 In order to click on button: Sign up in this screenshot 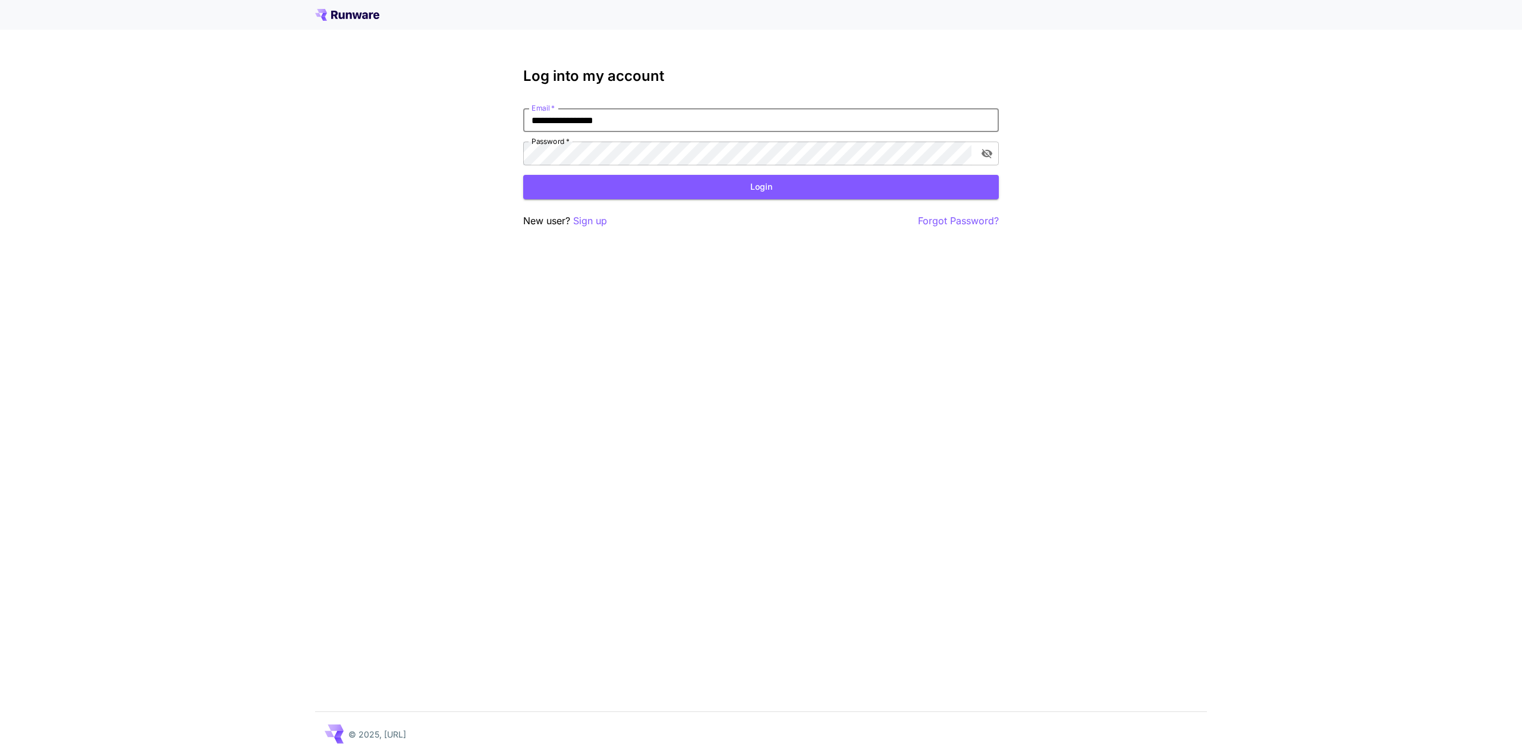, I will do `click(590, 221)`.